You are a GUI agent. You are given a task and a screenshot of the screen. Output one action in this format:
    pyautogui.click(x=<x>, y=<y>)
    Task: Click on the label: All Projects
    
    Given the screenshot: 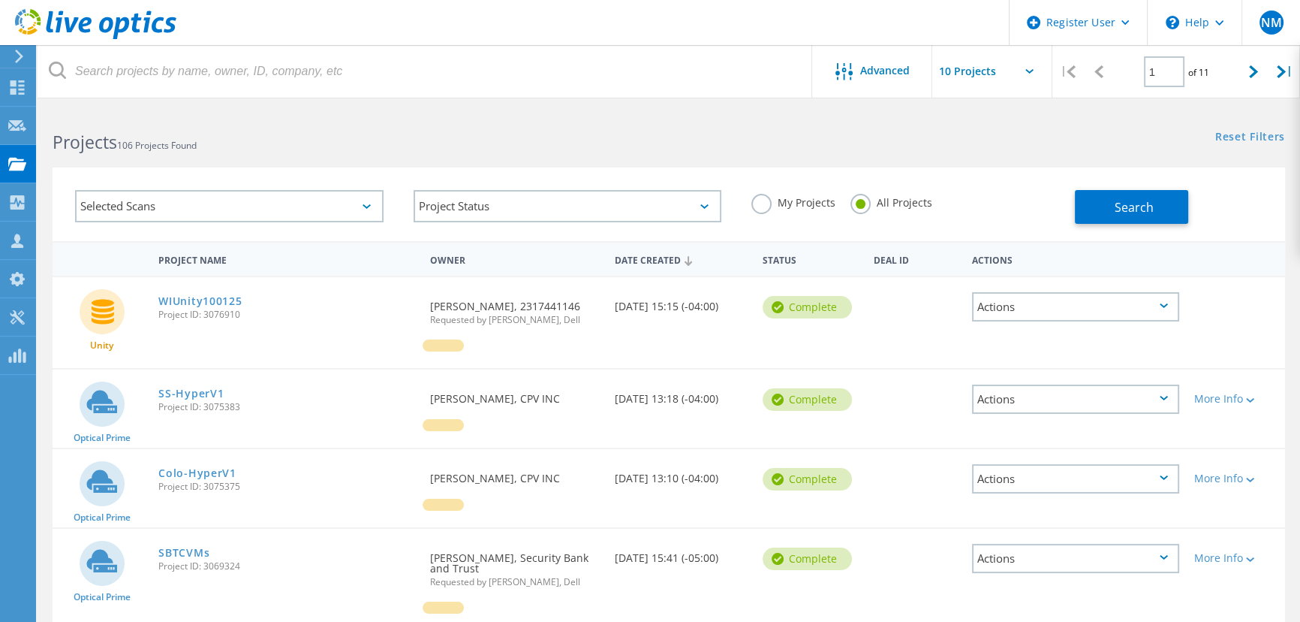 What is the action you would take?
    pyautogui.click(x=891, y=200)
    